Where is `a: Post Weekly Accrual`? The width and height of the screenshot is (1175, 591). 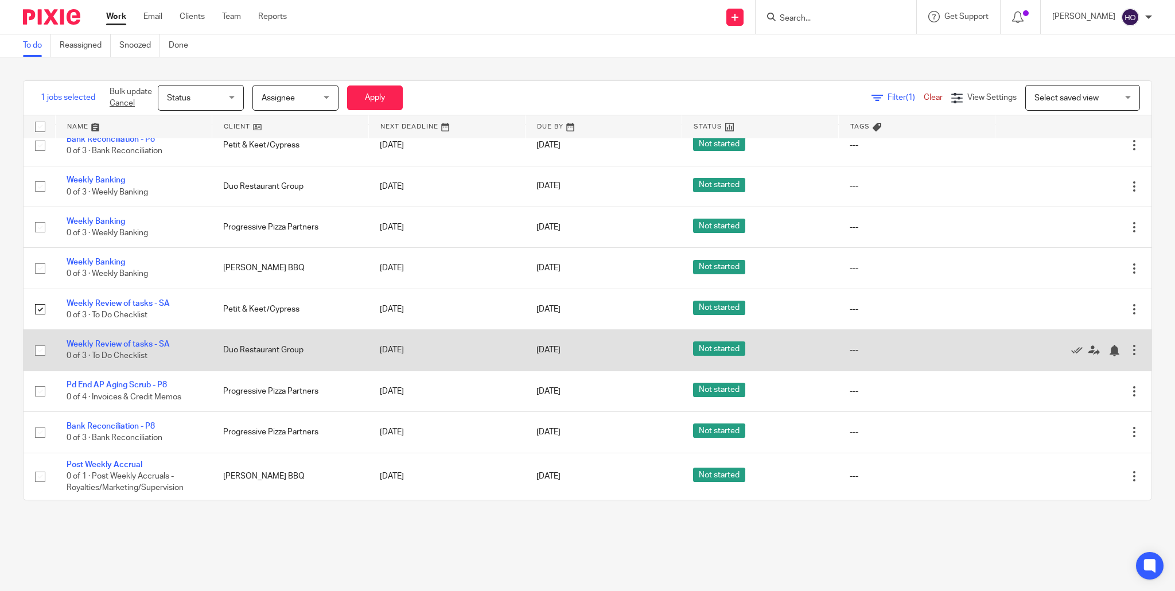 a: Post Weekly Accrual is located at coordinates (104, 465).